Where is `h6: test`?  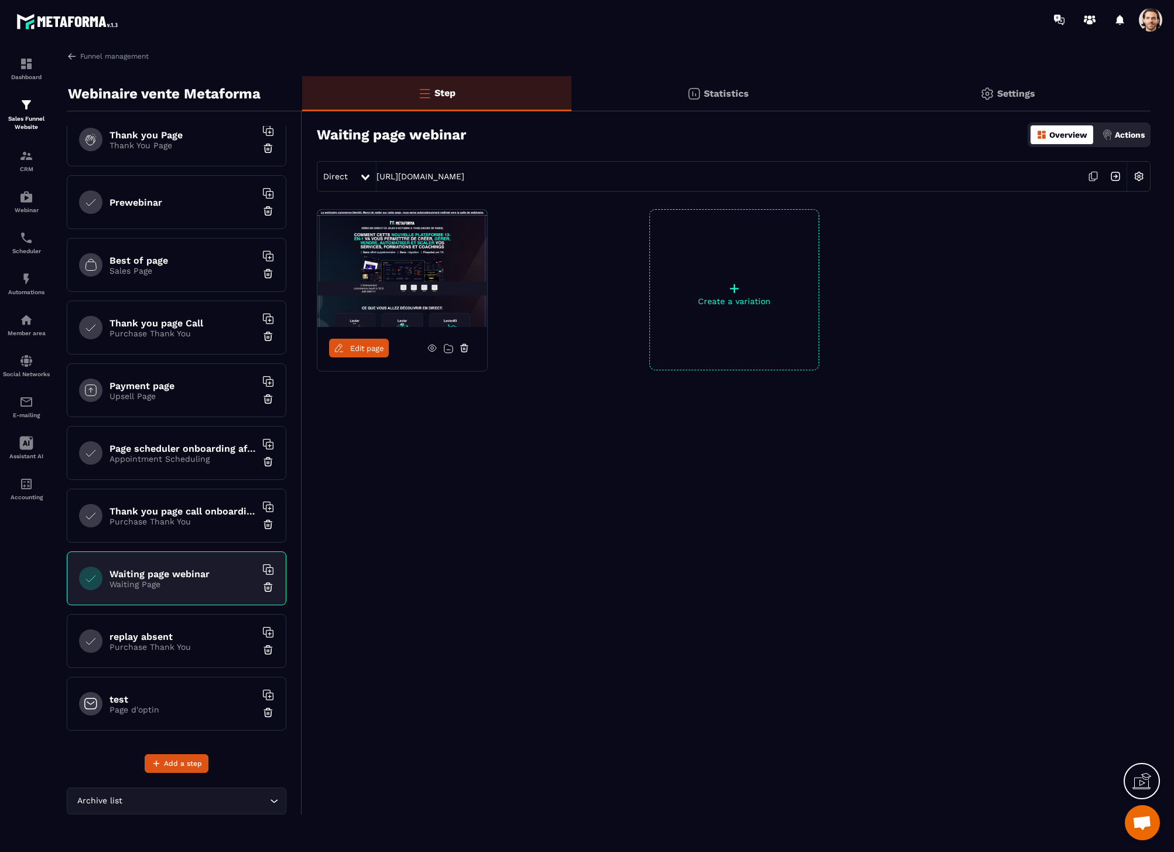 h6: test is located at coordinates (183, 699).